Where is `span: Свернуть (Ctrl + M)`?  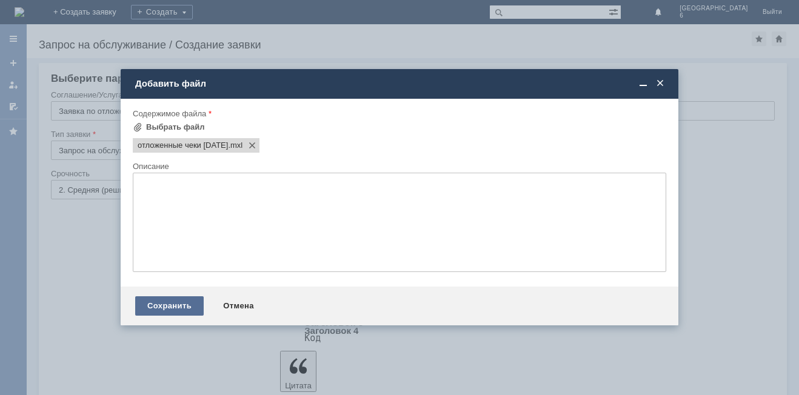 span: Свернуть (Ctrl + M) is located at coordinates (643, 84).